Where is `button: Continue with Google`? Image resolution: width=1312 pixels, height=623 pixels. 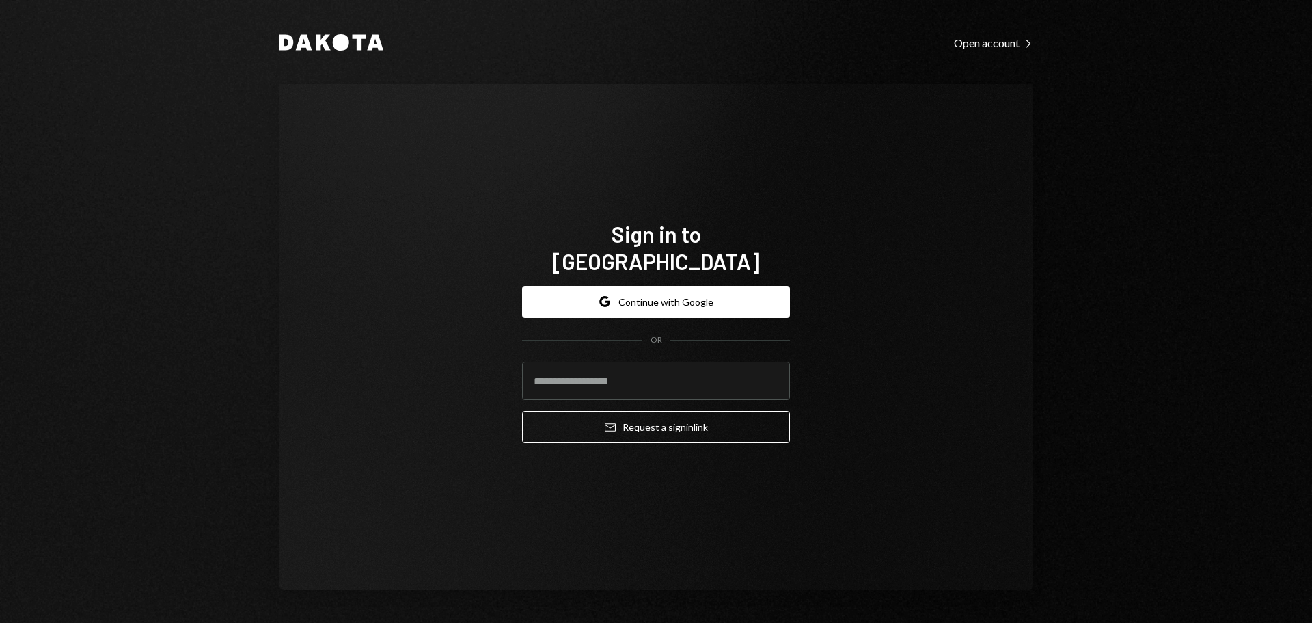
button: Continue with Google is located at coordinates (656, 301).